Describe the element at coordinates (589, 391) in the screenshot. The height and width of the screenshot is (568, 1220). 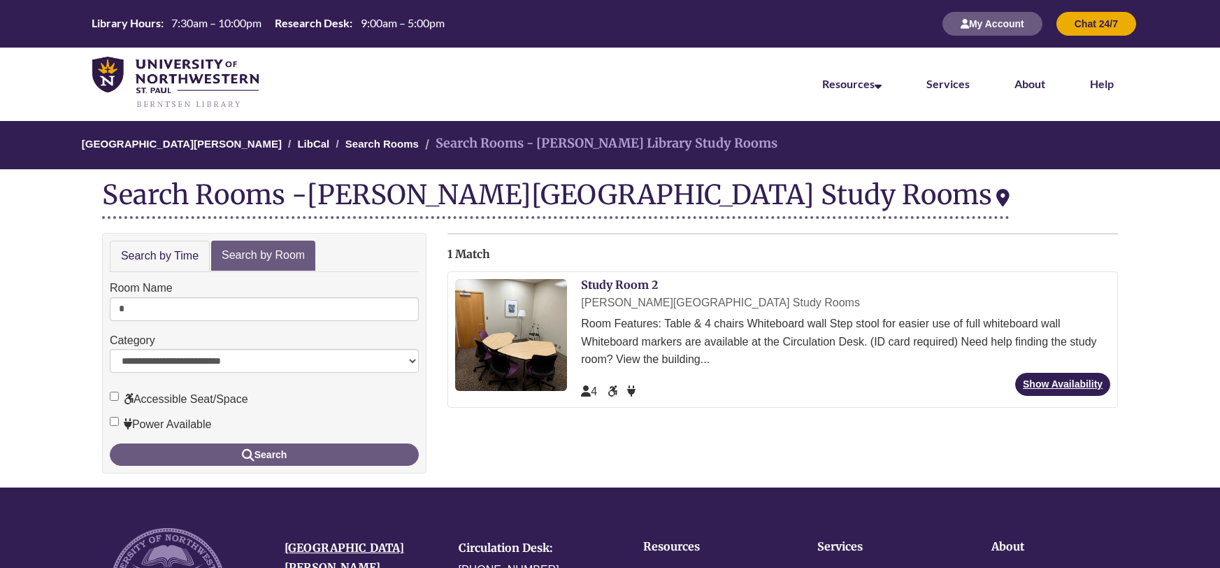
I see `span: The capacity of this space` at that location.